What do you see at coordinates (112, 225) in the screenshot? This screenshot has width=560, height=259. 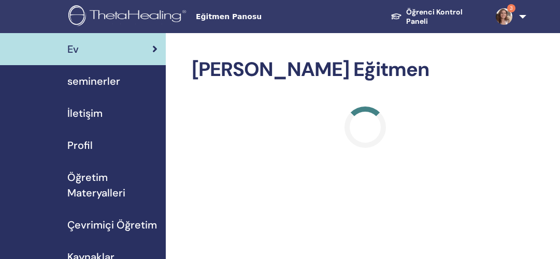 I see `span: Çevrimiçi Öğretim` at bounding box center [112, 225].